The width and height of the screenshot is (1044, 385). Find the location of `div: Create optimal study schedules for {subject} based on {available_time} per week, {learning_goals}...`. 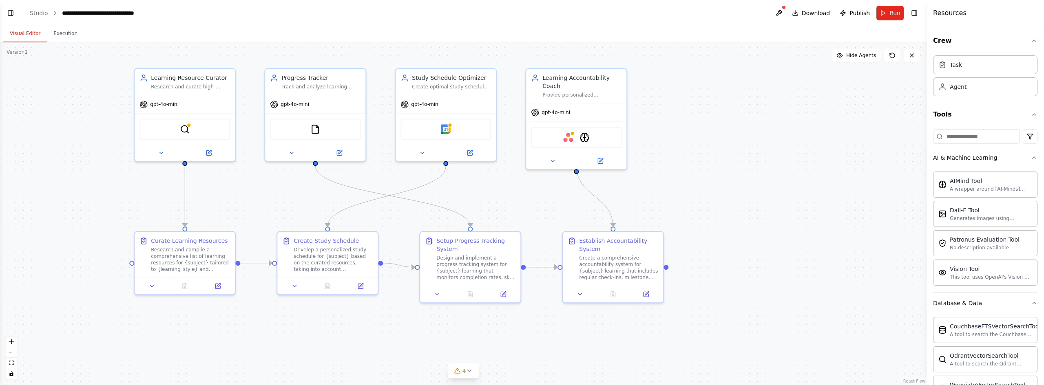

div: Create optimal study schedules for {subject} based on {available_time} per week, {learning_goals}... is located at coordinates (451, 87).